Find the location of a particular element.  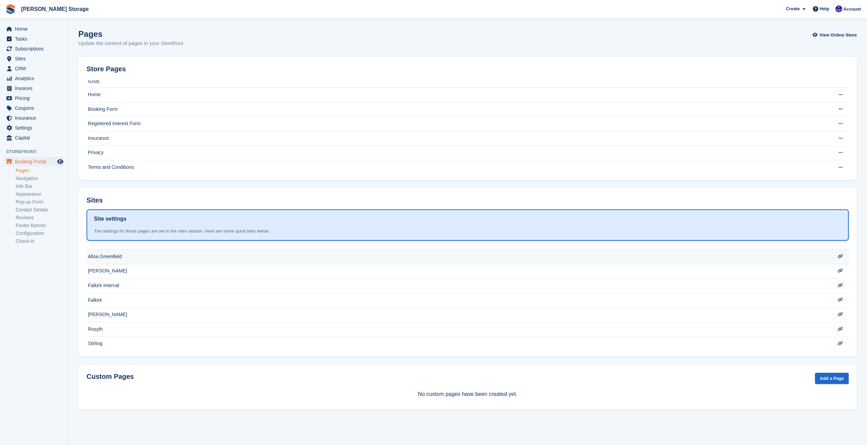

span: Pricing is located at coordinates (35, 98).